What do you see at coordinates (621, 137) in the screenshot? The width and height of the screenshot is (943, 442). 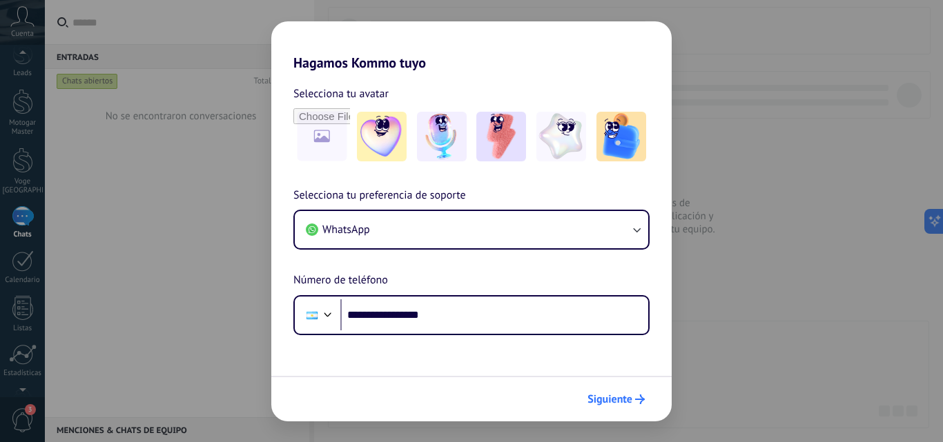 I see `img: -5.jpeg` at bounding box center [621, 137].